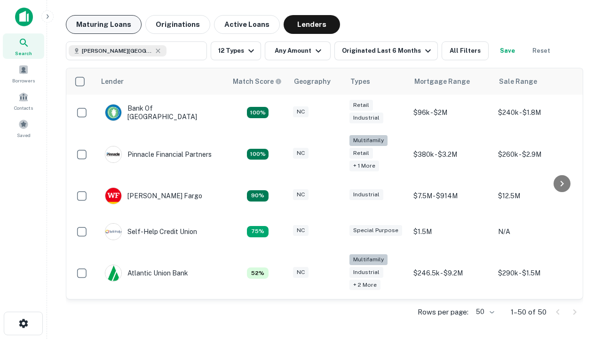  I want to click on button: 12 Types, so click(236, 51).